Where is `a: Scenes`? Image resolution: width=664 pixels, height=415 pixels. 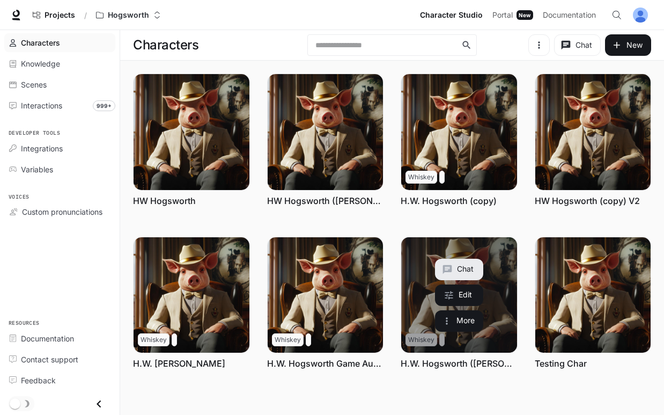
a: Scenes is located at coordinates (60, 84).